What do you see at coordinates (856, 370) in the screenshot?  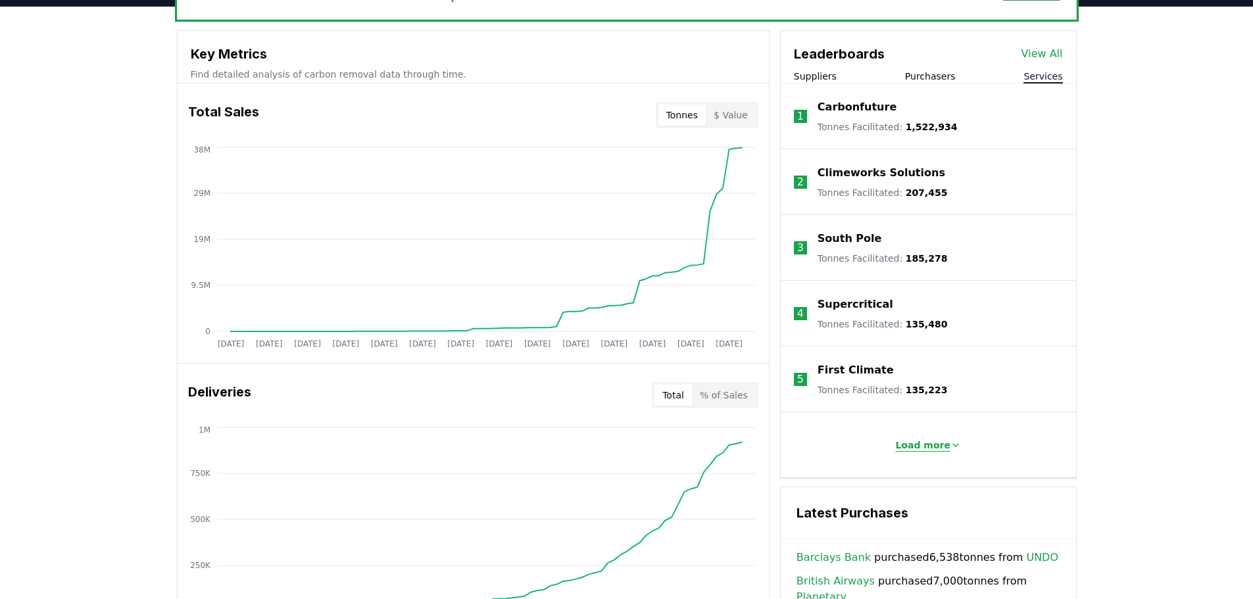 I see `a: First Climate` at bounding box center [856, 370].